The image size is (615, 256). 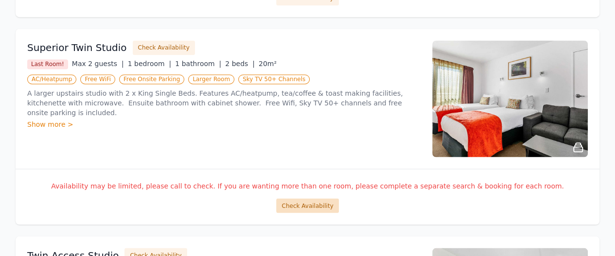 I want to click on span: Last Room!, so click(x=48, y=64).